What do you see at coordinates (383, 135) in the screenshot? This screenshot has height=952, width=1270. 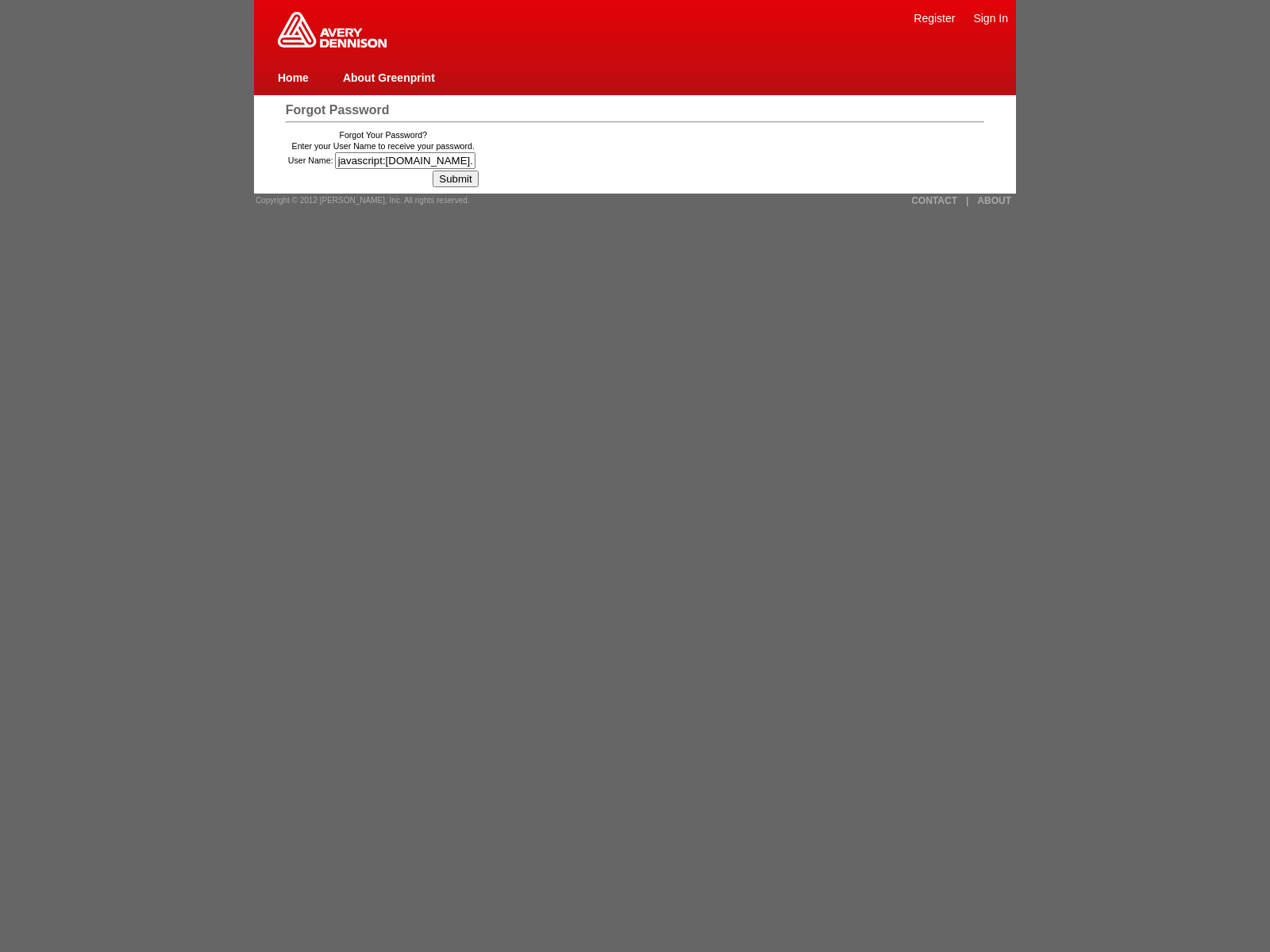 I see `td: Forgot Your Password?` at bounding box center [383, 135].